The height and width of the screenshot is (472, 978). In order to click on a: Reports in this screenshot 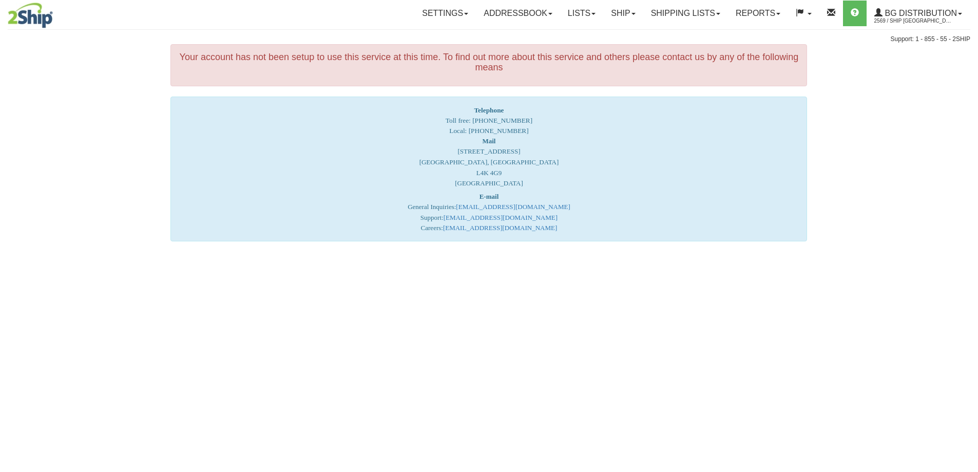, I will do `click(757, 13)`.